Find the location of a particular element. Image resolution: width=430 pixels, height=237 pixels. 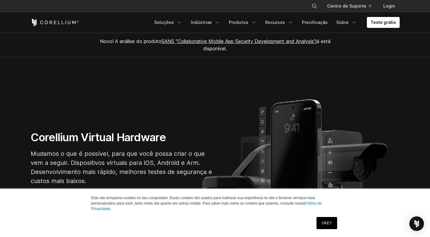

a: Política de Privacidade. is located at coordinates (206, 206).